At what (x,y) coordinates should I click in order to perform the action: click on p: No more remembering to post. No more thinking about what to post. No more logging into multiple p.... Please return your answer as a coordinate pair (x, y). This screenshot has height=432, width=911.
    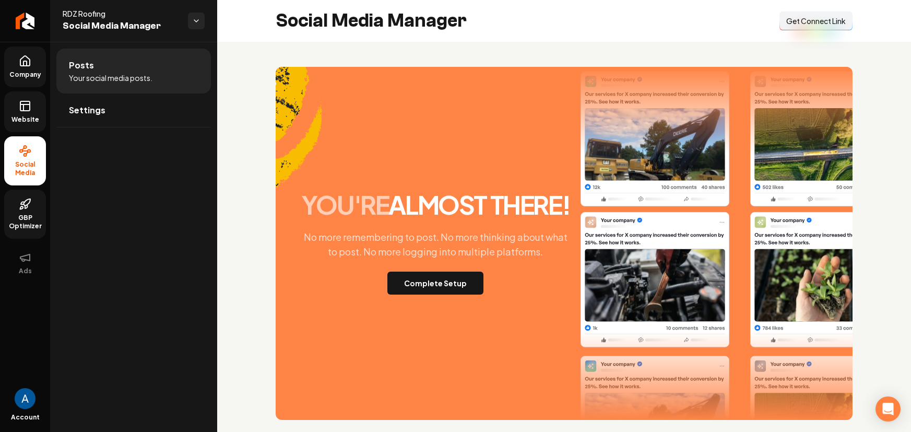
    Looking at the image, I should click on (435, 244).